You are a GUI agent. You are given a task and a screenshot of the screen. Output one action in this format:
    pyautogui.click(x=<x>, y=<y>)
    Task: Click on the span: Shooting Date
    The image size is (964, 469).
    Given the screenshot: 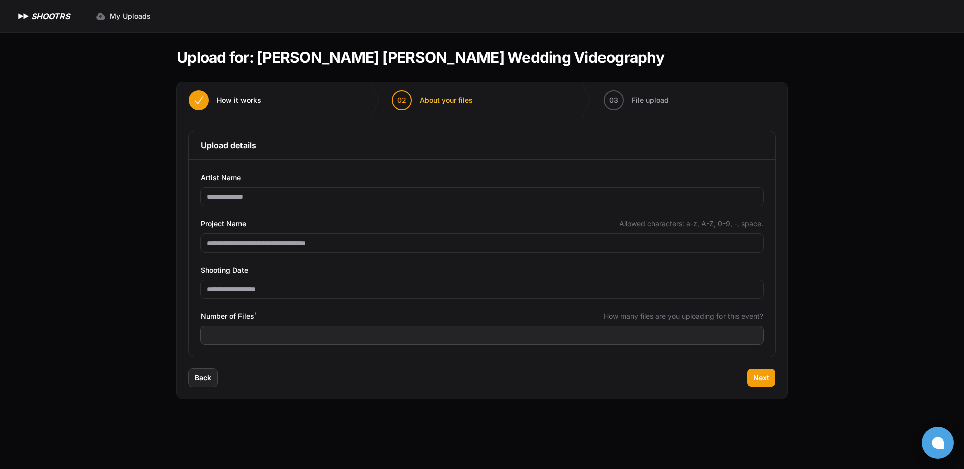 What is the action you would take?
    pyautogui.click(x=224, y=270)
    